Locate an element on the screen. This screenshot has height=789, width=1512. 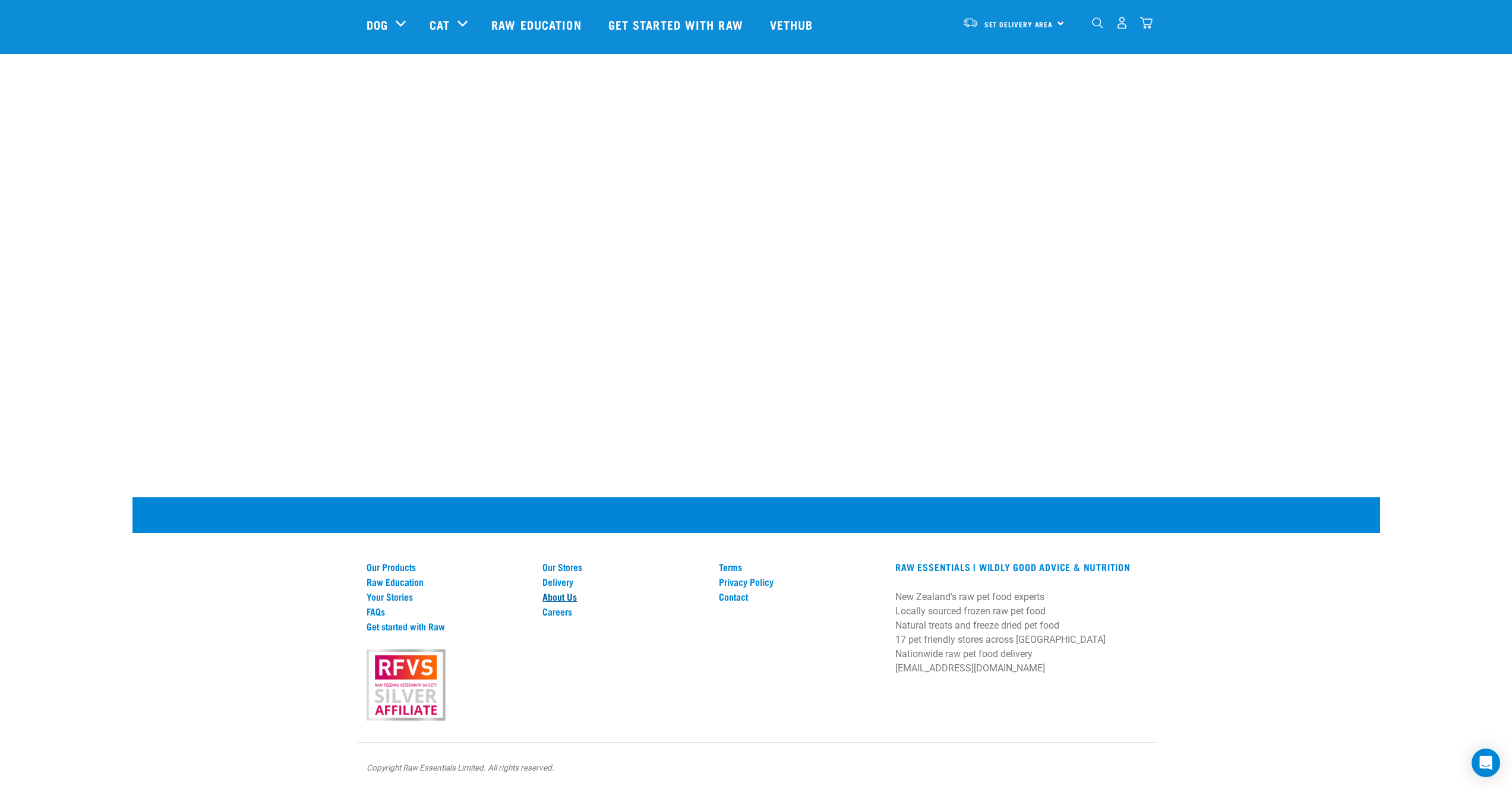
div: Open Intercom Messenger is located at coordinates (1486, 762).